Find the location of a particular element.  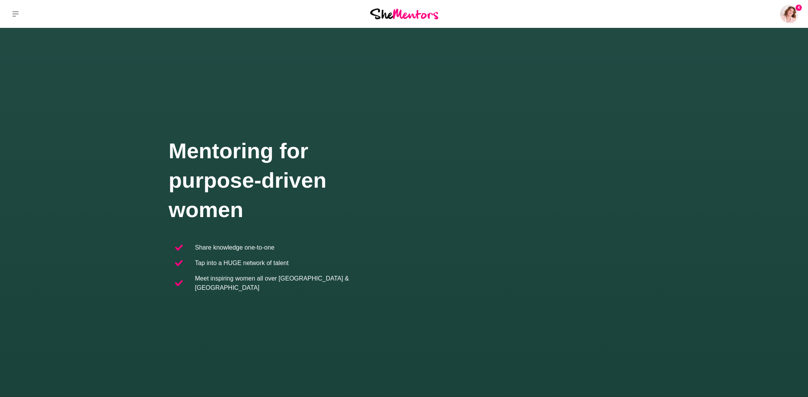

img: She Mentors Logo is located at coordinates (404, 14).